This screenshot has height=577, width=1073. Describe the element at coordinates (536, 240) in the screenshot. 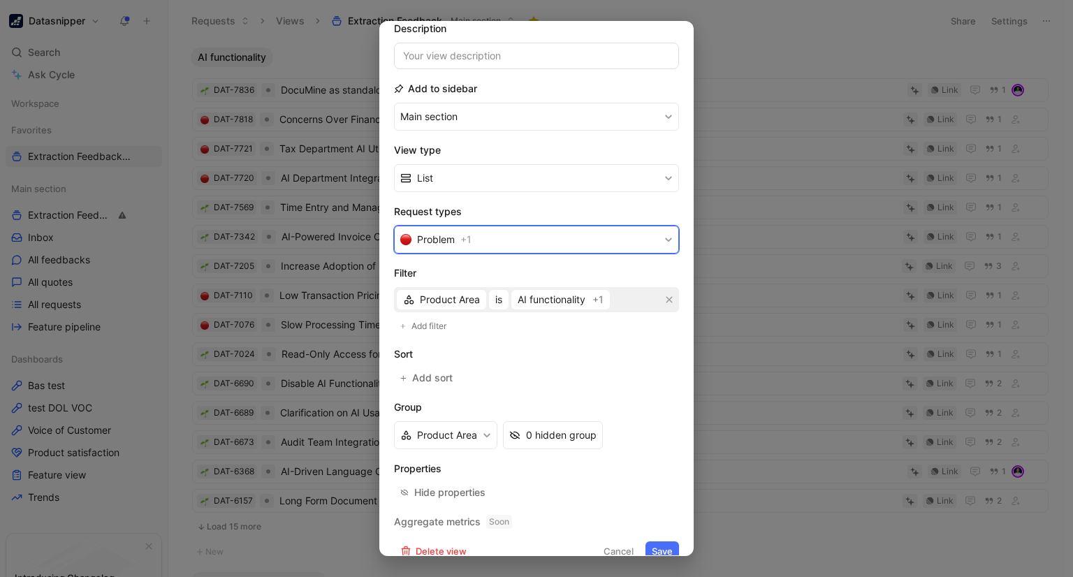

I see `button: 🔴Problem+1` at that location.